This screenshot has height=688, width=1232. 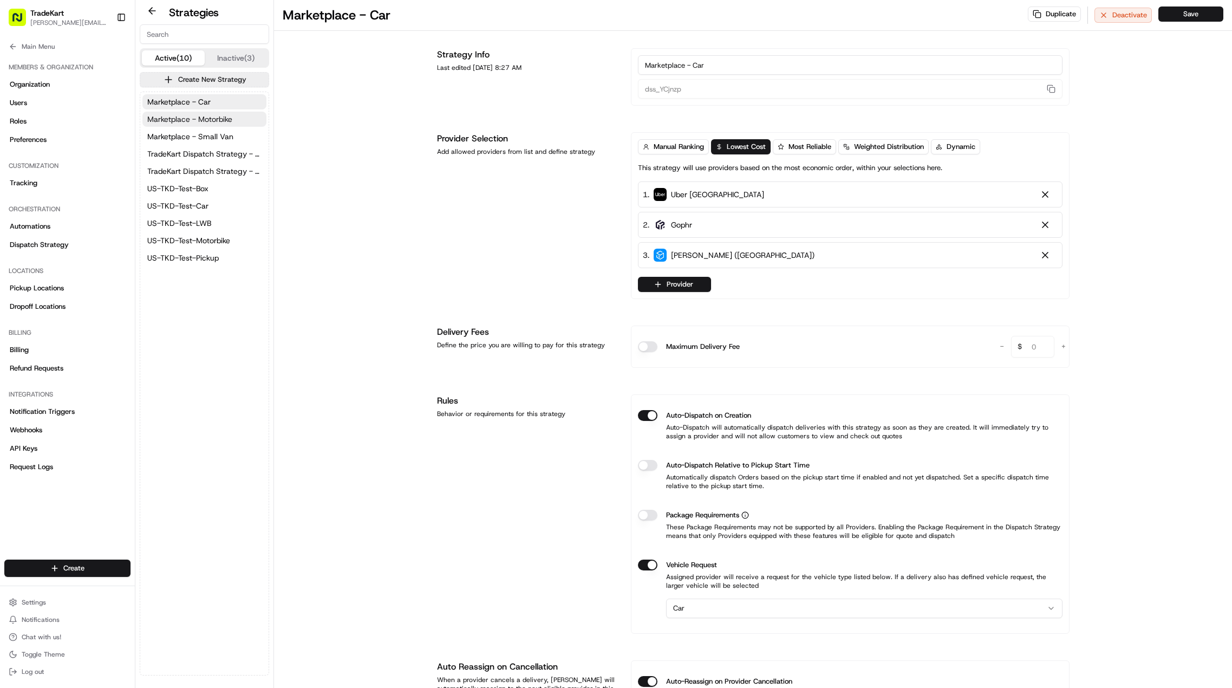 What do you see at coordinates (36, 368) in the screenshot?
I see `span: Refund Requests` at bounding box center [36, 368].